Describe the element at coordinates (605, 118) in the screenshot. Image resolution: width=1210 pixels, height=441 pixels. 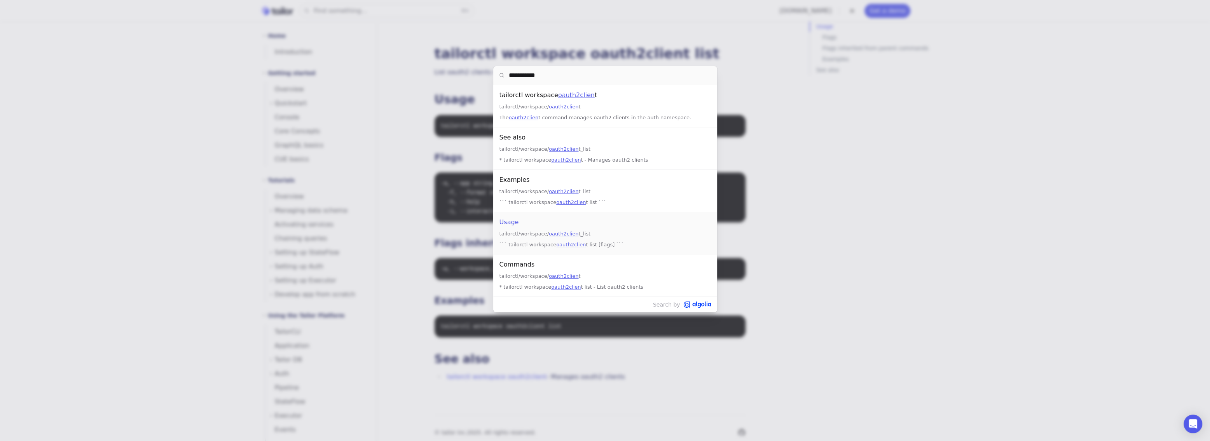
I see `div: The t command manages oauth2 clients in the auth namespace.` at that location.